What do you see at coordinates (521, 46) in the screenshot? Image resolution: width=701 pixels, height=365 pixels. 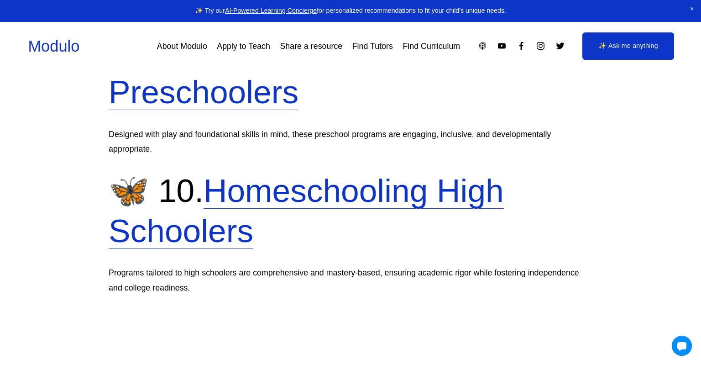 I see `a: Facebook` at bounding box center [521, 46].